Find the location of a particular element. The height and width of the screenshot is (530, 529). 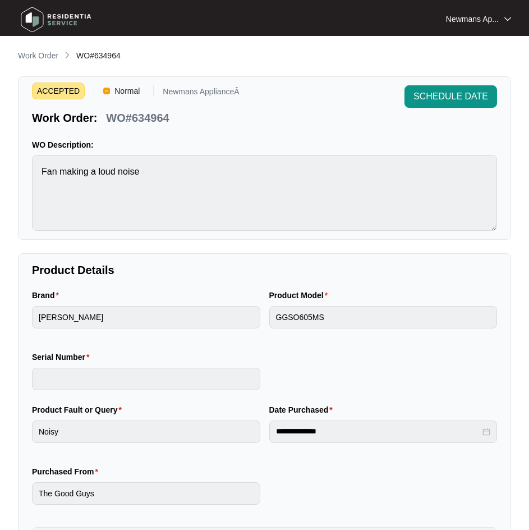

span: ACCEPTED is located at coordinates (58, 91).